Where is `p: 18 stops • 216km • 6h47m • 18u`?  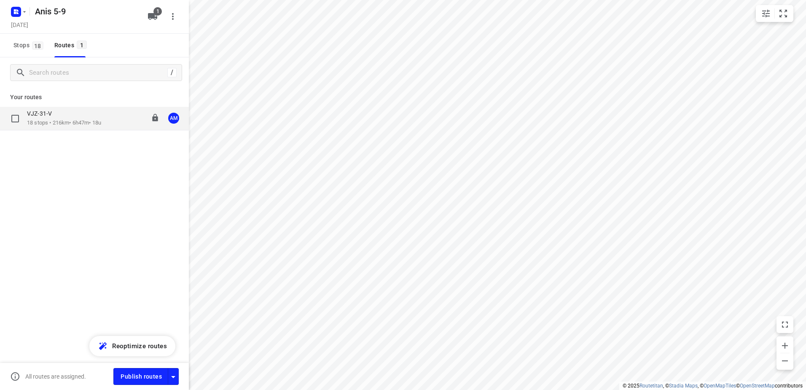
p: 18 stops • 216km • 6h47m • 18u is located at coordinates (64, 123).